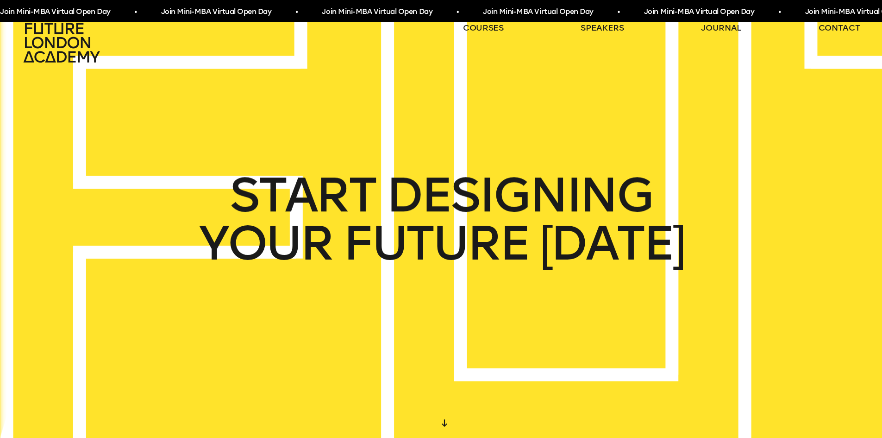 The height and width of the screenshot is (438, 882). Describe the element at coordinates (265, 243) in the screenshot. I see `span: YOUR` at that location.